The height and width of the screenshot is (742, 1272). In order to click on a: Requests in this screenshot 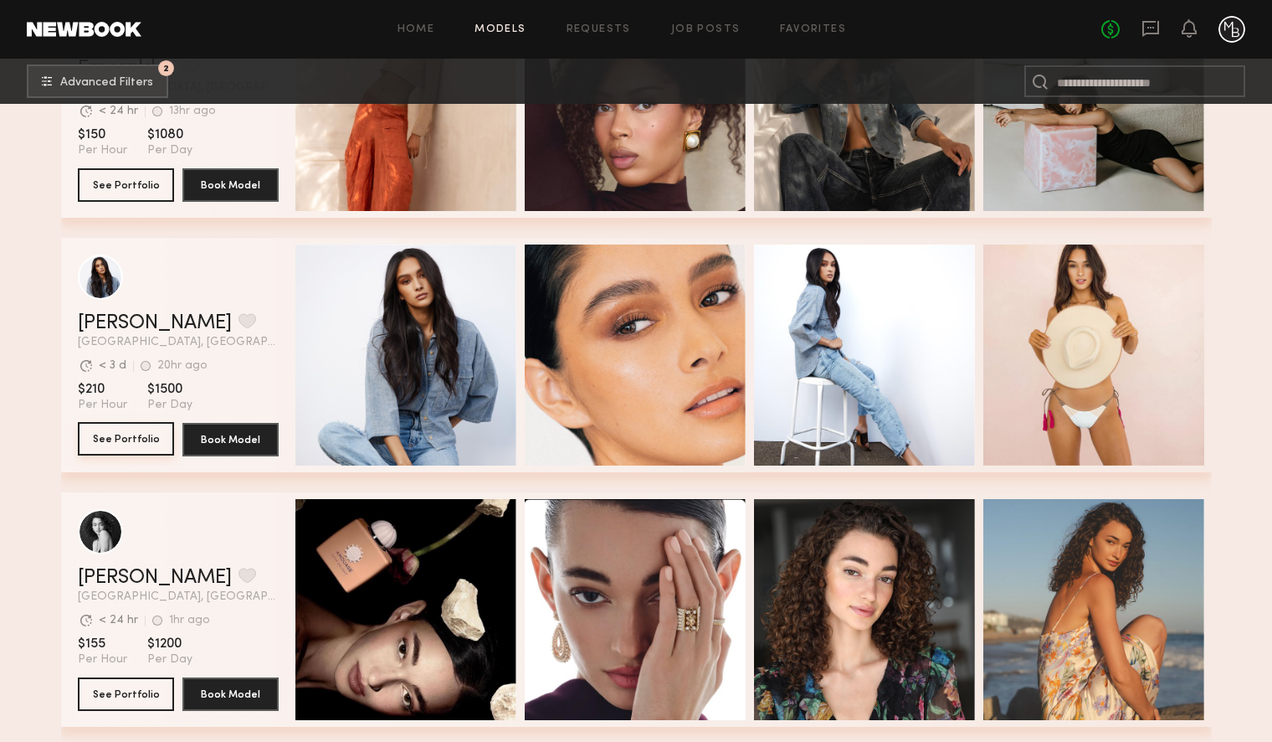, I will do `click(598, 29)`.